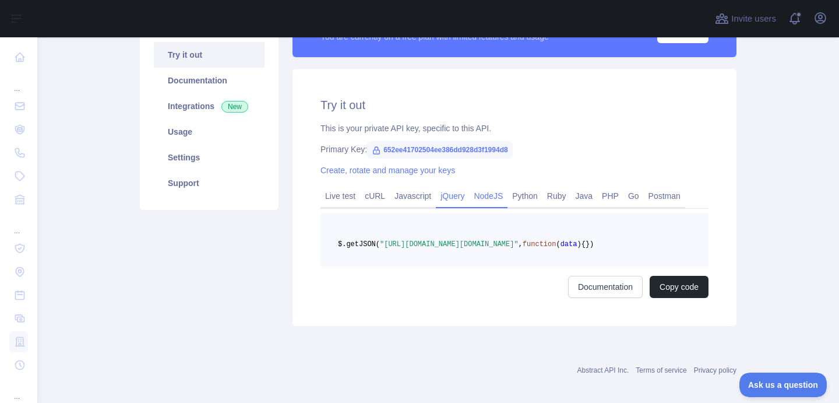 The height and width of the screenshot is (403, 839). Describe the element at coordinates (209, 132) in the screenshot. I see `a: Usage` at that location.